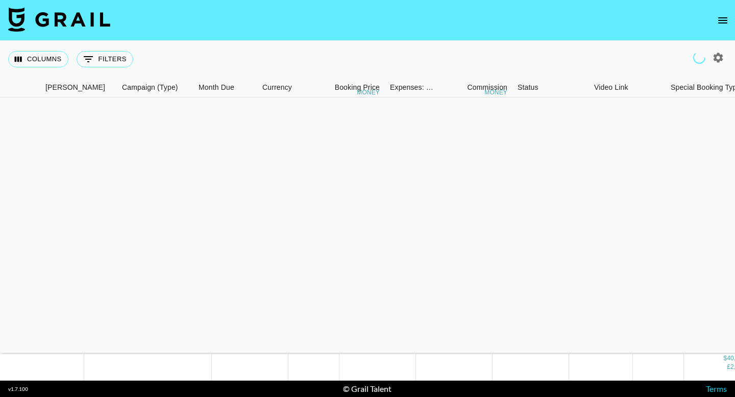  I want to click on button: Select columns, so click(38, 59).